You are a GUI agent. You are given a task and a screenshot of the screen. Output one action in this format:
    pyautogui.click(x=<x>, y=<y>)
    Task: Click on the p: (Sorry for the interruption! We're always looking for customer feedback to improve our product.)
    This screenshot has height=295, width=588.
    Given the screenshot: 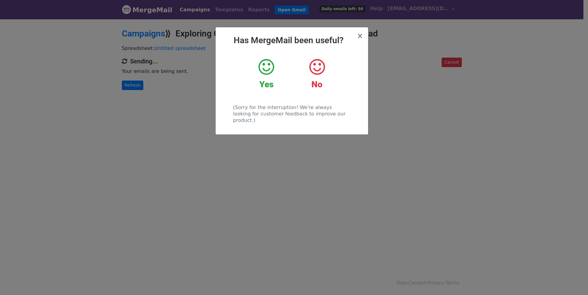 What is the action you would take?
    pyautogui.click(x=292, y=114)
    